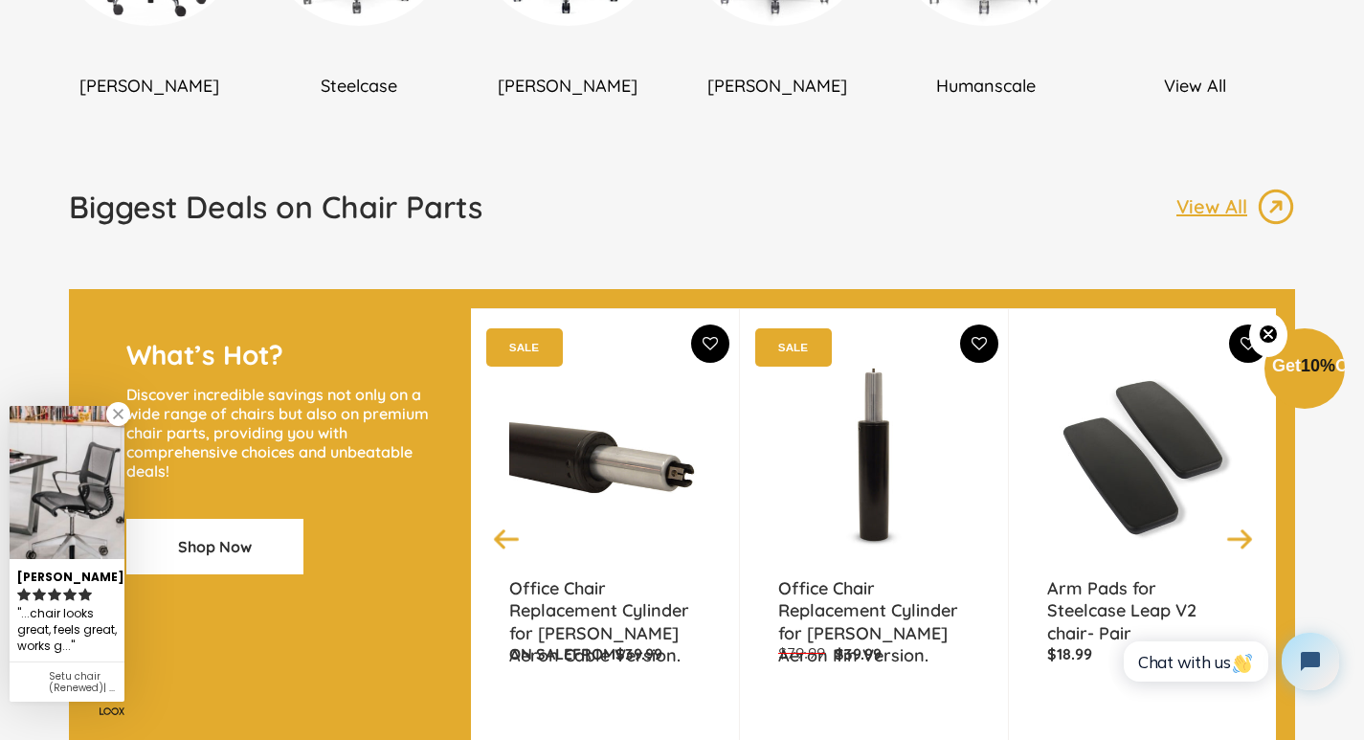  Describe the element at coordinates (202, 45) in the screenshot. I see `button: Open chat widget` at that location.